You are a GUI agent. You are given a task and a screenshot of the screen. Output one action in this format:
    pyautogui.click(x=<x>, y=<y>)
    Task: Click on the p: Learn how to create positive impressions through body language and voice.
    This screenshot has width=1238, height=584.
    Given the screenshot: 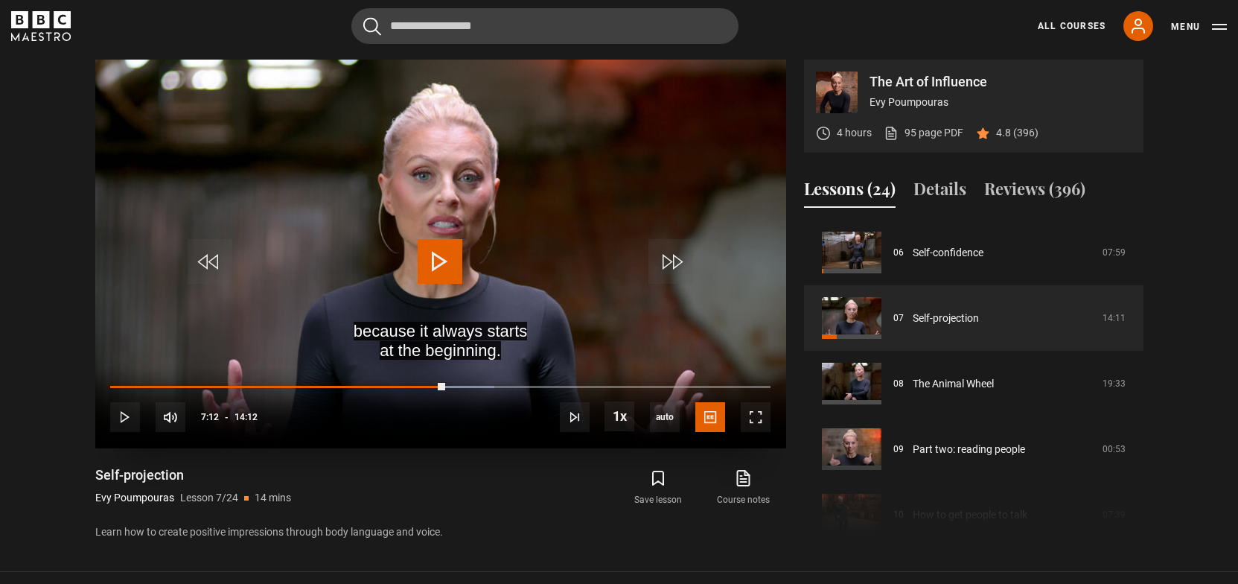 What is the action you would take?
    pyautogui.click(x=441, y=532)
    